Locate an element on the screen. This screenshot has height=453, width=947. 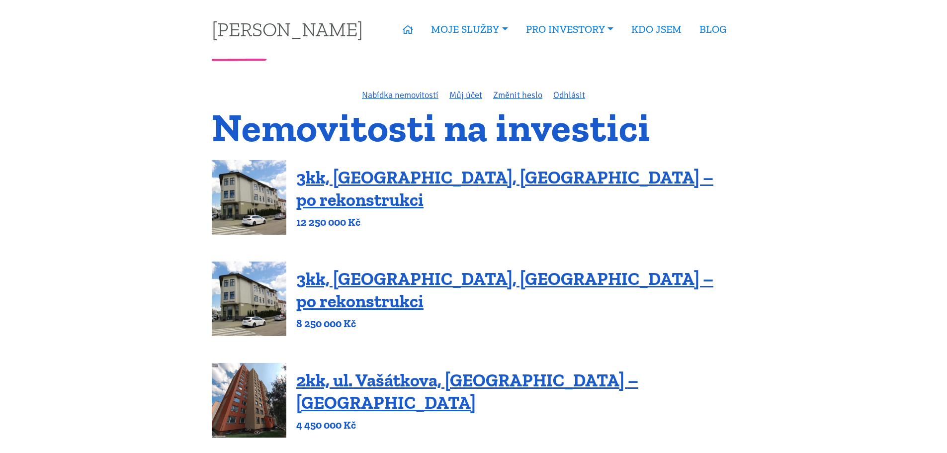
p: 8 250 000 Kč is located at coordinates (515, 324).